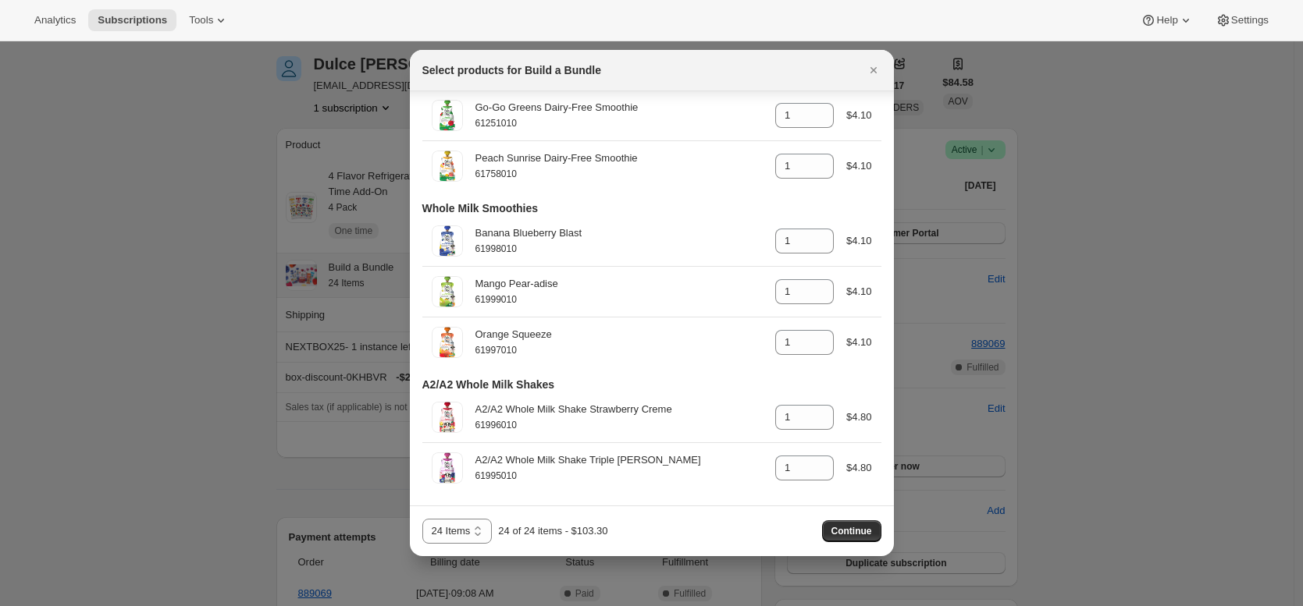 This screenshot has height=606, width=1303. I want to click on small: 61996010, so click(496, 425).